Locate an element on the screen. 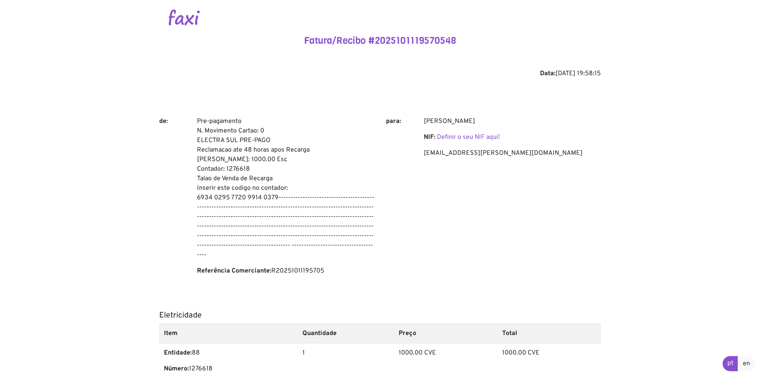  p: R20251011195705 is located at coordinates (285, 271).